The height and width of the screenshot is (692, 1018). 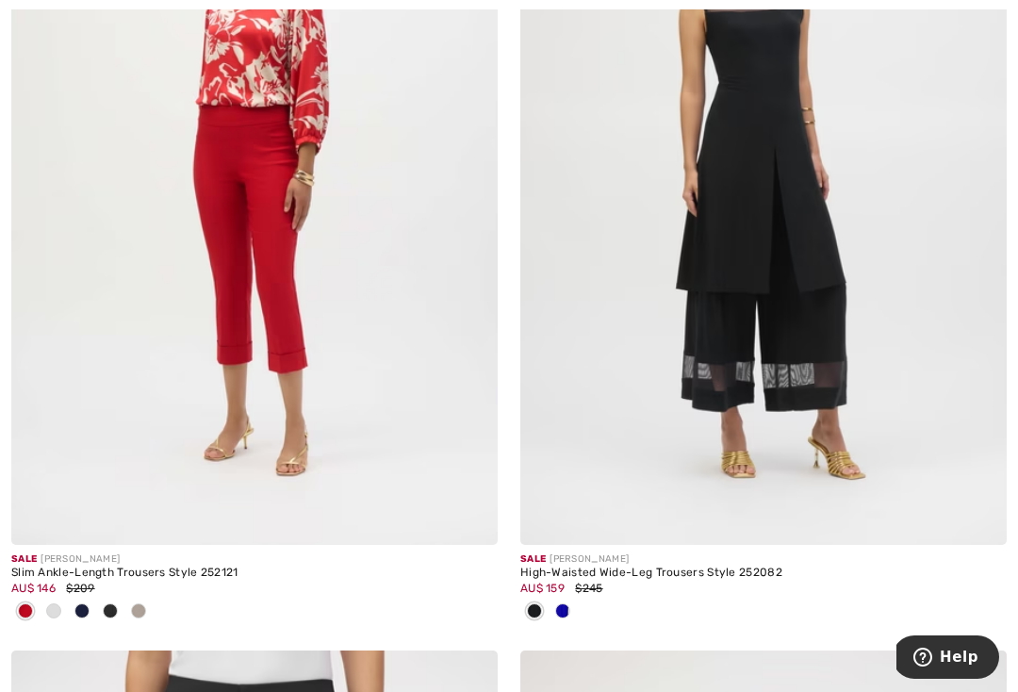 I want to click on div: High-Waisted Wide-Leg Trousers Style 252082, so click(x=763, y=573).